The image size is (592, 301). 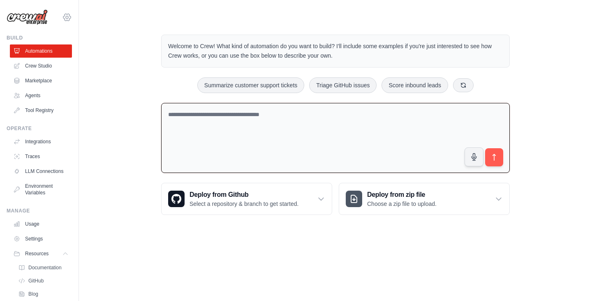 I want to click on div: Widget de chat, so click(x=572, y=281).